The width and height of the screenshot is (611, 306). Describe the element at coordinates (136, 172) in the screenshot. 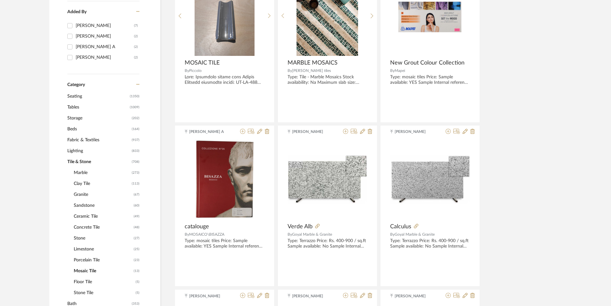

I see `span: (273)` at that location.